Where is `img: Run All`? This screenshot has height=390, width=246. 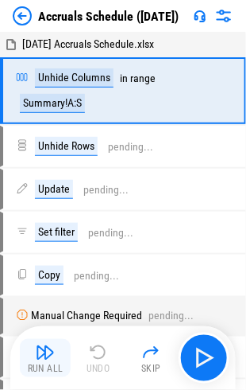 img: Run All is located at coordinates (45, 352).